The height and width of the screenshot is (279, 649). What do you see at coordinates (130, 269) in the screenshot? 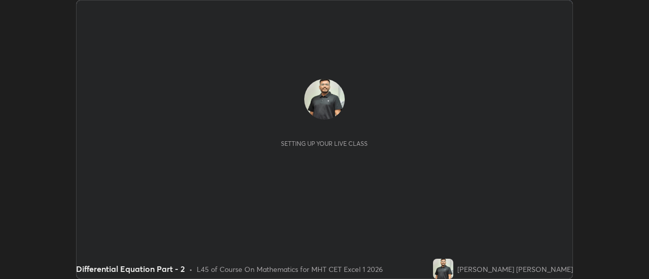
I see `div: Differential Equation Part - 2` at bounding box center [130, 269].